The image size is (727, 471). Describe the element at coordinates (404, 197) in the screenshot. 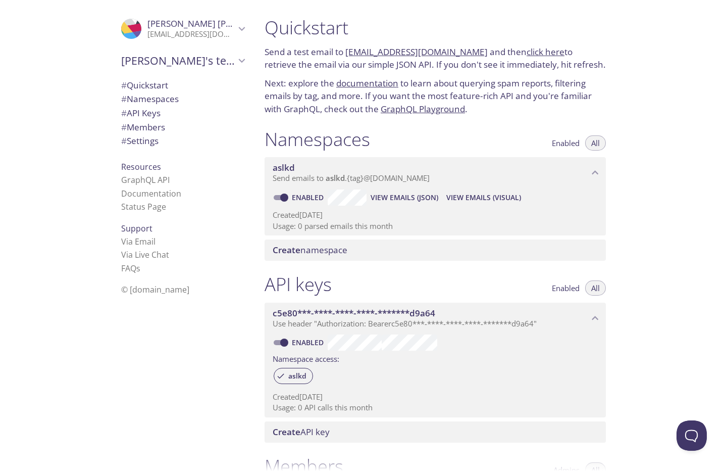

I see `button: View Emails (JSON)` at that location.